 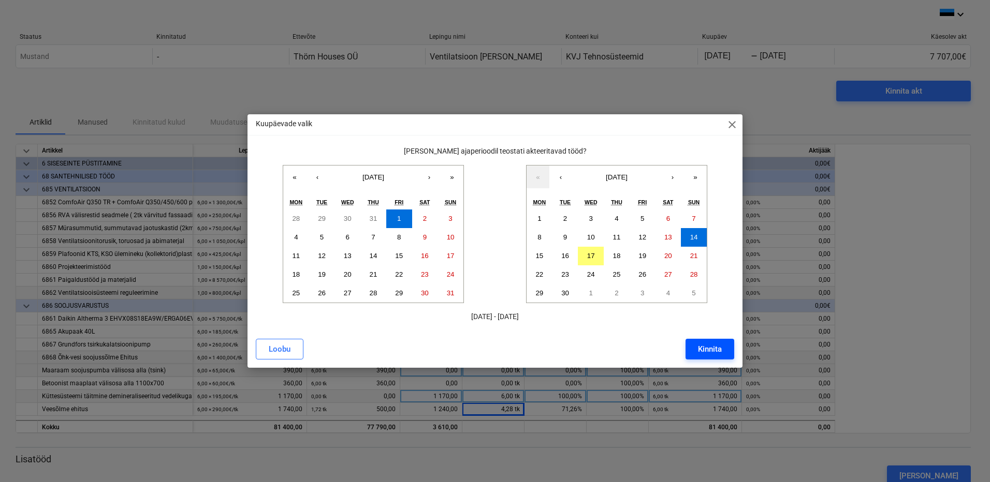 What do you see at coordinates (616, 293) in the screenshot?
I see `button: 2 October 2025` at bounding box center [616, 293].